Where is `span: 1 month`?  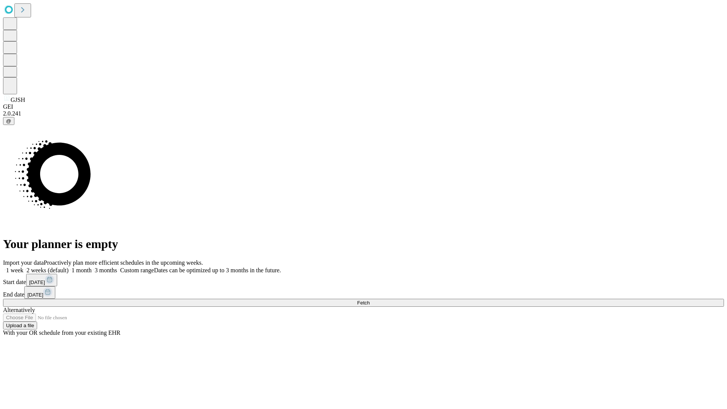 span: 1 month is located at coordinates (81, 270).